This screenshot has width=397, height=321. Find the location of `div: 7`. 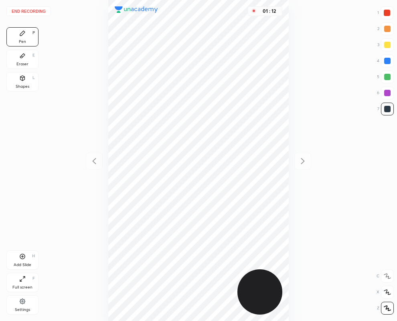

div: 7 is located at coordinates (385, 109).